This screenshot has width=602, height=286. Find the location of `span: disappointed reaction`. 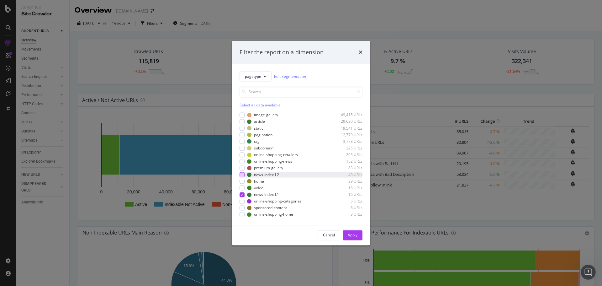

span: disappointed reaction is located at coordinates (92, 227).